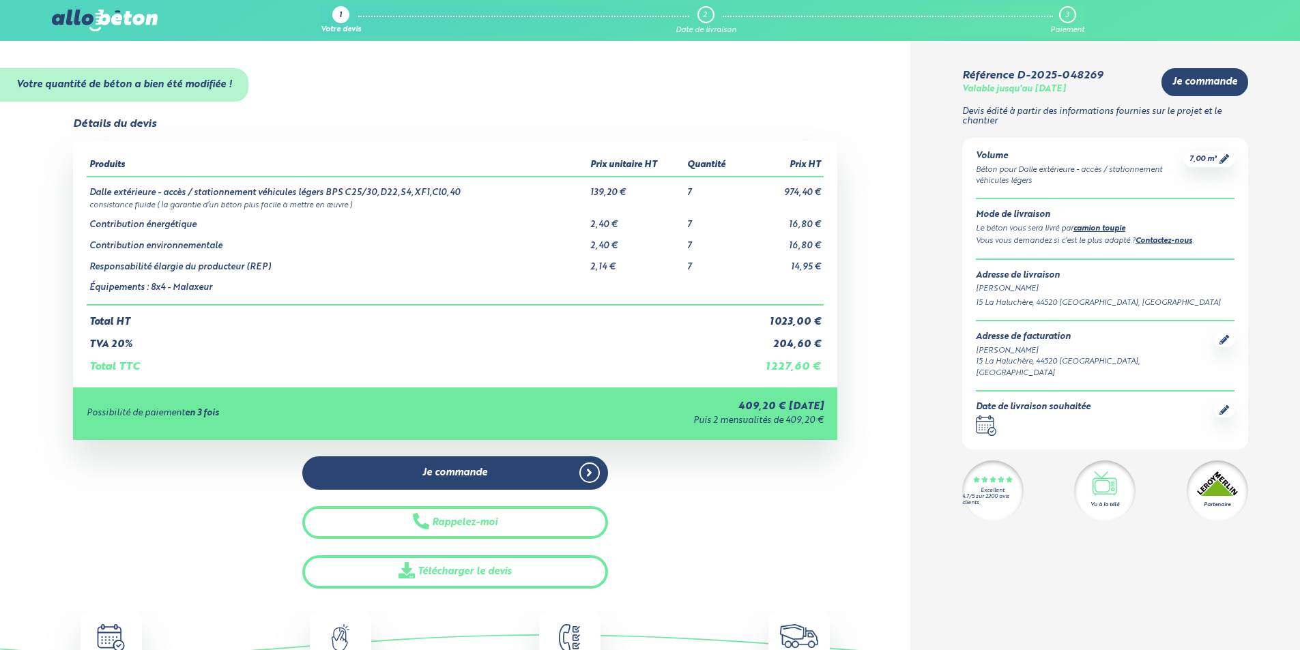  What do you see at coordinates (783, 317) in the screenshot?
I see `td: 1 023,00 €` at bounding box center [783, 317].